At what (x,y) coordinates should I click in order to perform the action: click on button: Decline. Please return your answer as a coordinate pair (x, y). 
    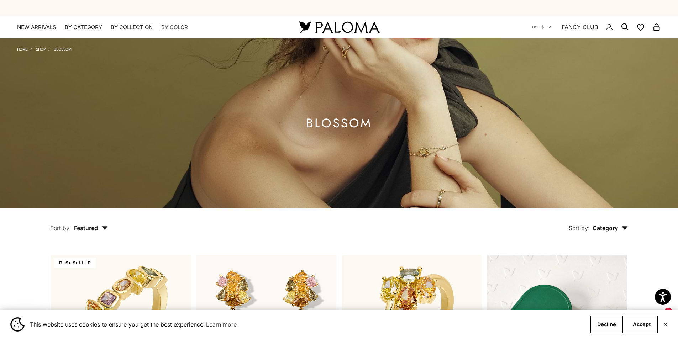
    Looking at the image, I should click on (606, 324).